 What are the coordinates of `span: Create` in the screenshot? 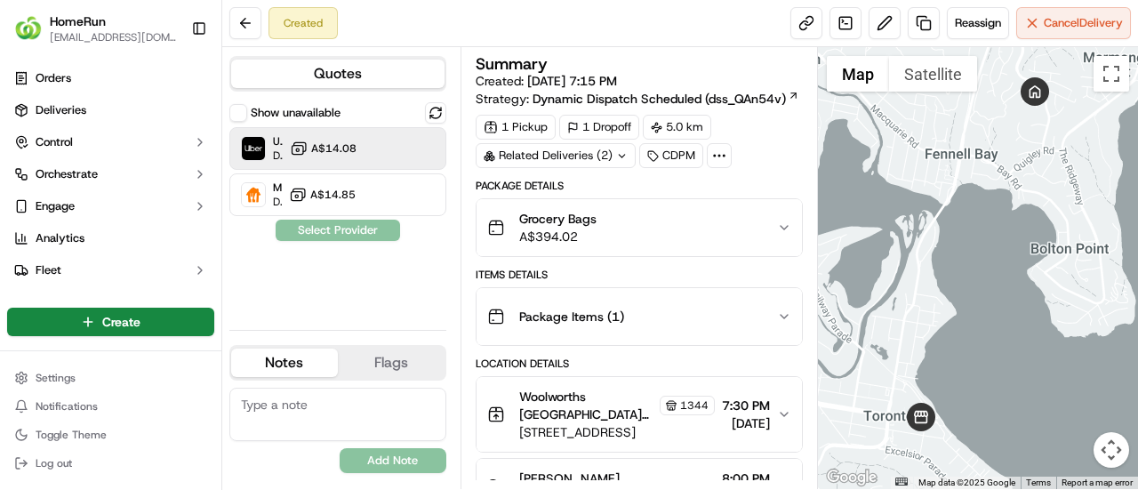 It's located at (121, 322).